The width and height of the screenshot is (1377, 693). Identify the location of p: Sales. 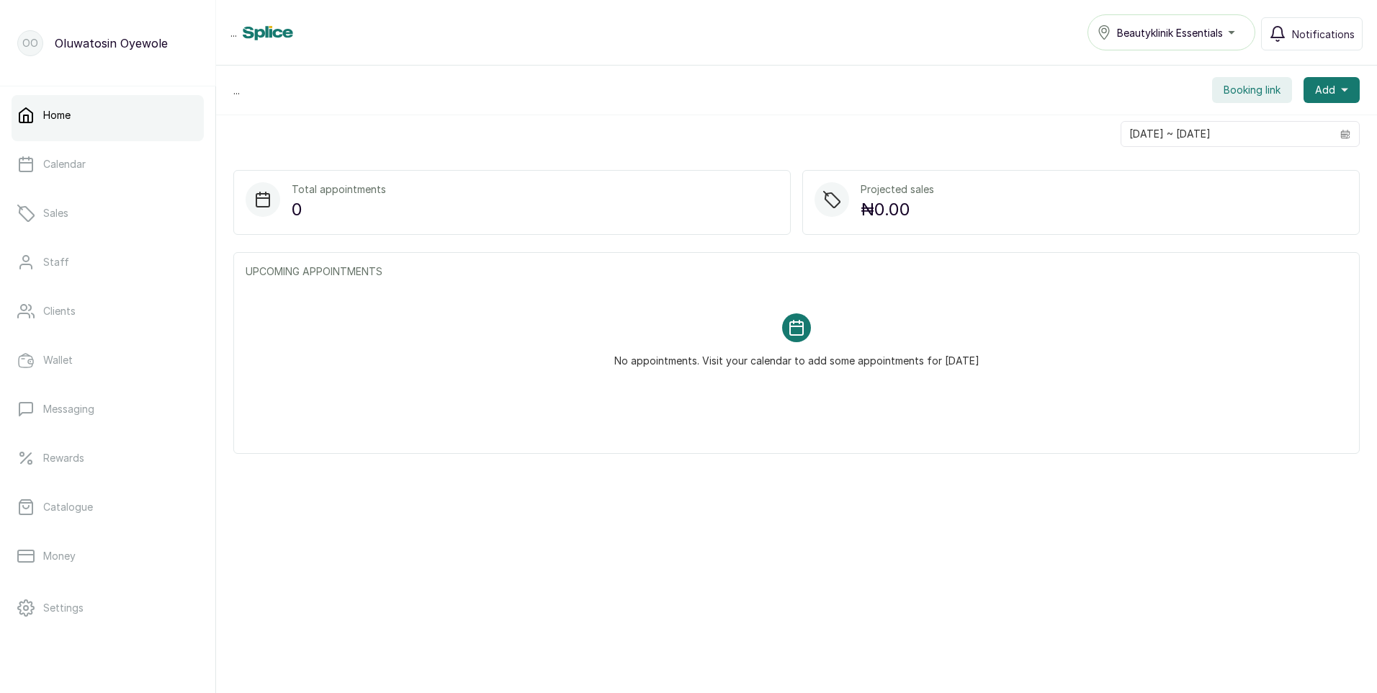
(55, 213).